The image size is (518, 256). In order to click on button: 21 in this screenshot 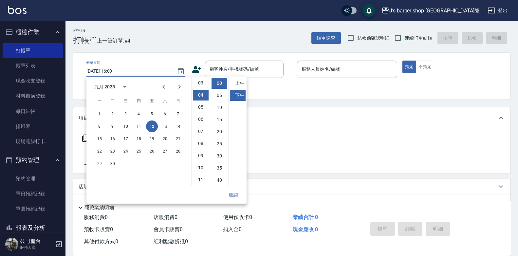, I will do `click(178, 139)`.